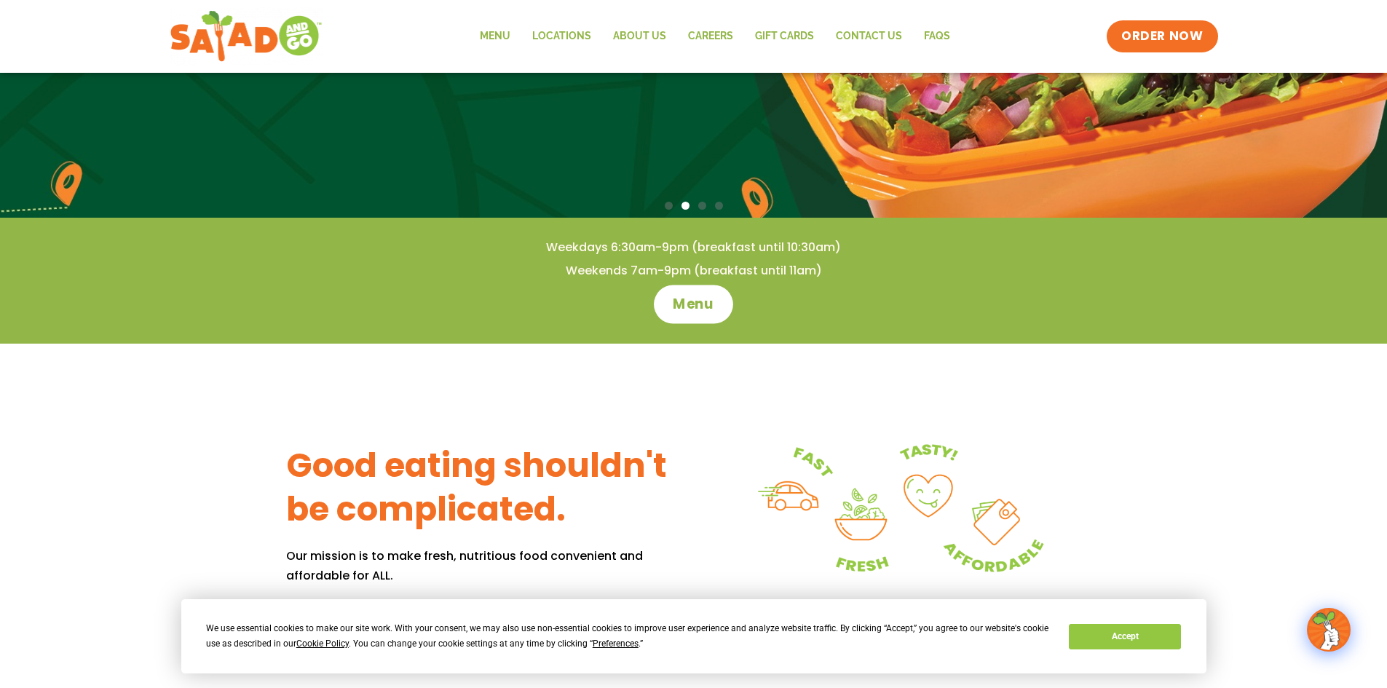  What do you see at coordinates (1125, 636) in the screenshot?
I see `button: Accept` at bounding box center [1125, 636].